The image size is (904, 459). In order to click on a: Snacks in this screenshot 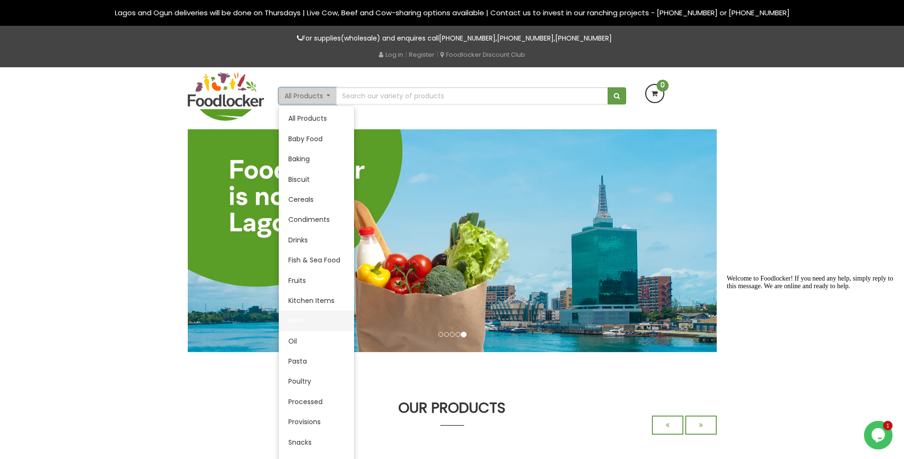, I will do `click(317, 442)`.